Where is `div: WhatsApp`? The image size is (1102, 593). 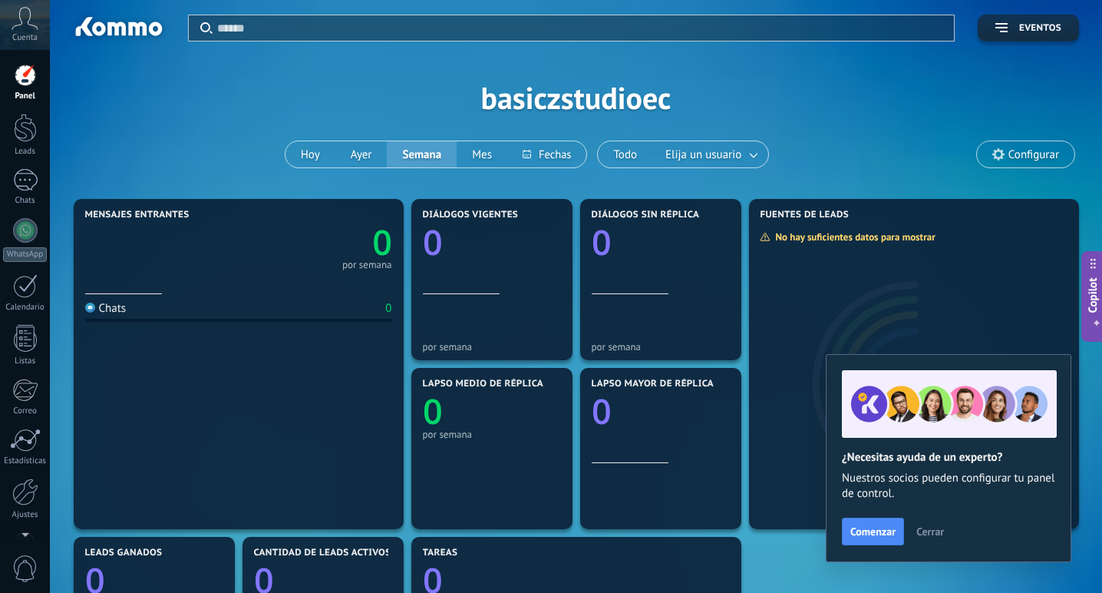 div: WhatsApp is located at coordinates (25, 254).